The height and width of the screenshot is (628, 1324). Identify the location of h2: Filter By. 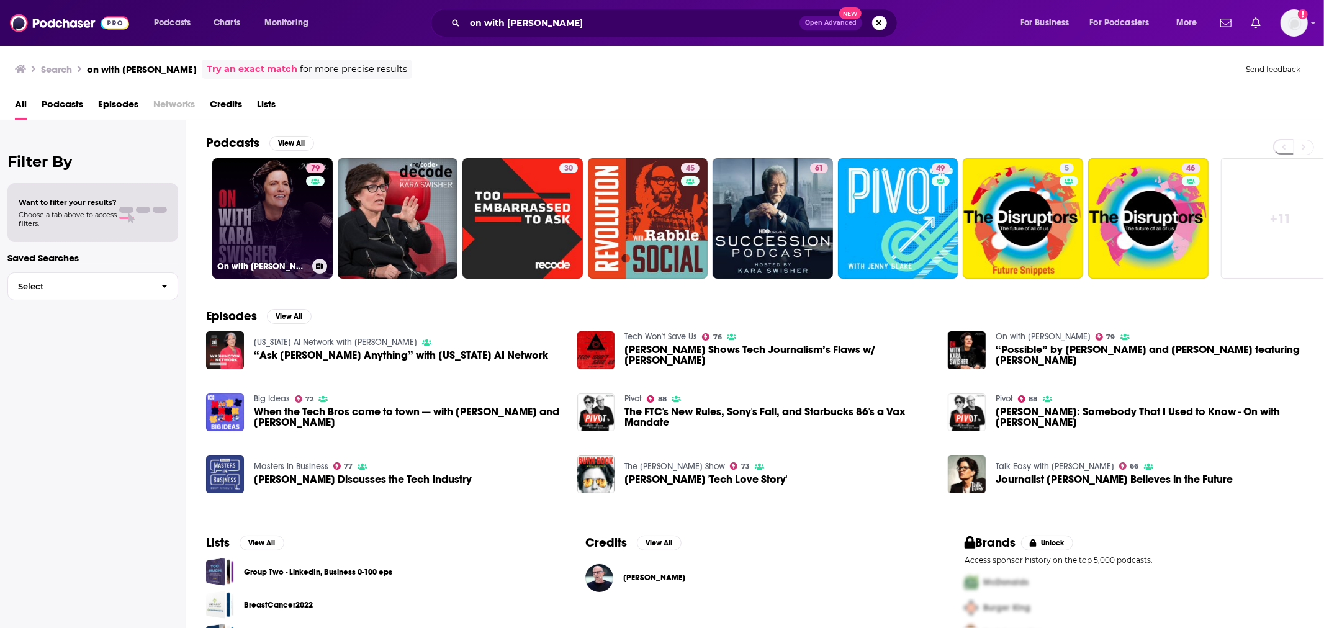
(92, 161).